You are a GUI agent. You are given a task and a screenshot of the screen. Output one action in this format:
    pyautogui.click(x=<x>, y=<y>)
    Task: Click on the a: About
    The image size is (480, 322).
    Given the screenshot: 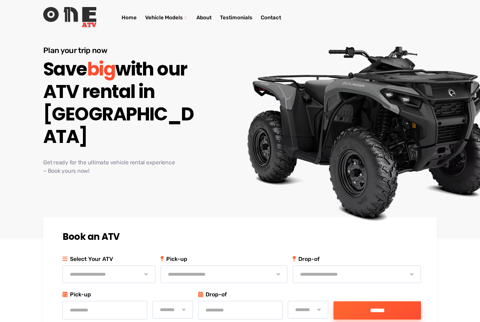 What is the action you would take?
    pyautogui.click(x=204, y=18)
    